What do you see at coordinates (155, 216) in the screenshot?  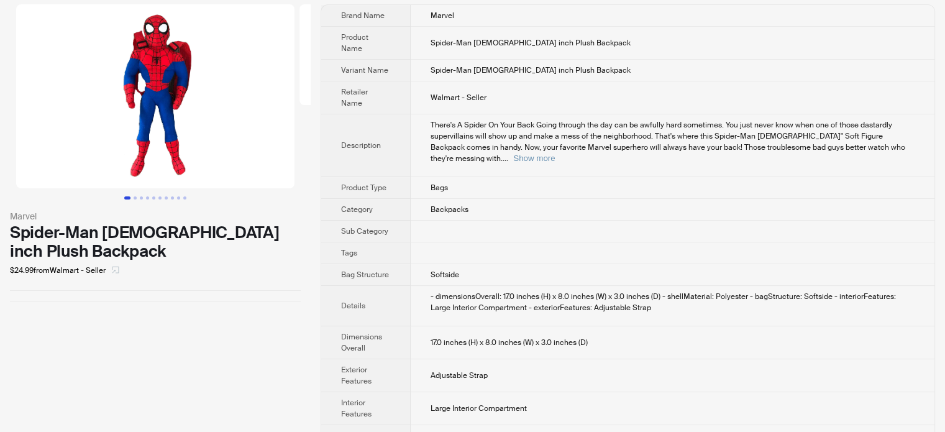 I see `div: Marvel` at bounding box center [155, 216].